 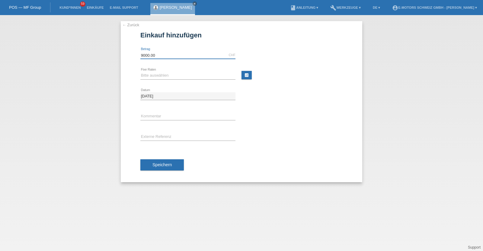 I want to click on i: build, so click(x=334, y=8).